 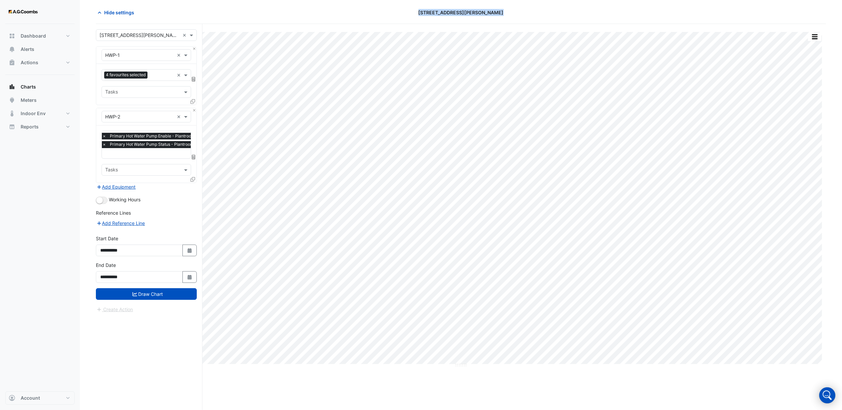 What do you see at coordinates (106, 265) in the screenshot?
I see `label: End Date` at bounding box center [106, 265].